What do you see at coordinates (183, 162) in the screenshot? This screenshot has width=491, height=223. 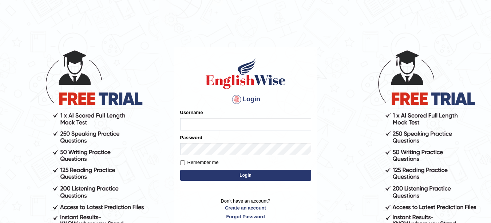 I see `input: Remember me` at bounding box center [183, 162].